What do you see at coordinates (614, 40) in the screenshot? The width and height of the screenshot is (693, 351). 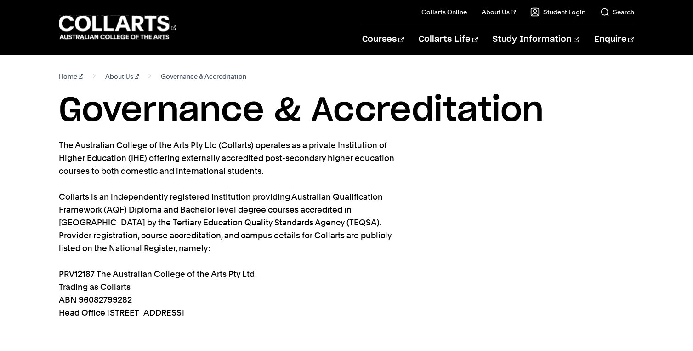 I see `a: Enquire` at bounding box center [614, 40].